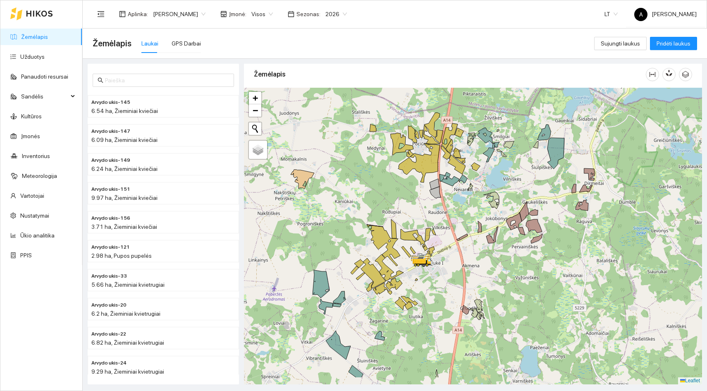  Describe the element at coordinates (109, 363) in the screenshot. I see `span: Arvydo ukis-24` at that location.